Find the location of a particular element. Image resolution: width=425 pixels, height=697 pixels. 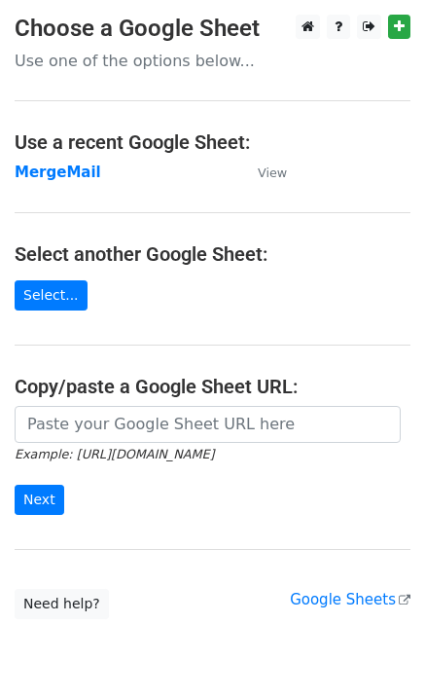

small: View is located at coordinates (273, 172).